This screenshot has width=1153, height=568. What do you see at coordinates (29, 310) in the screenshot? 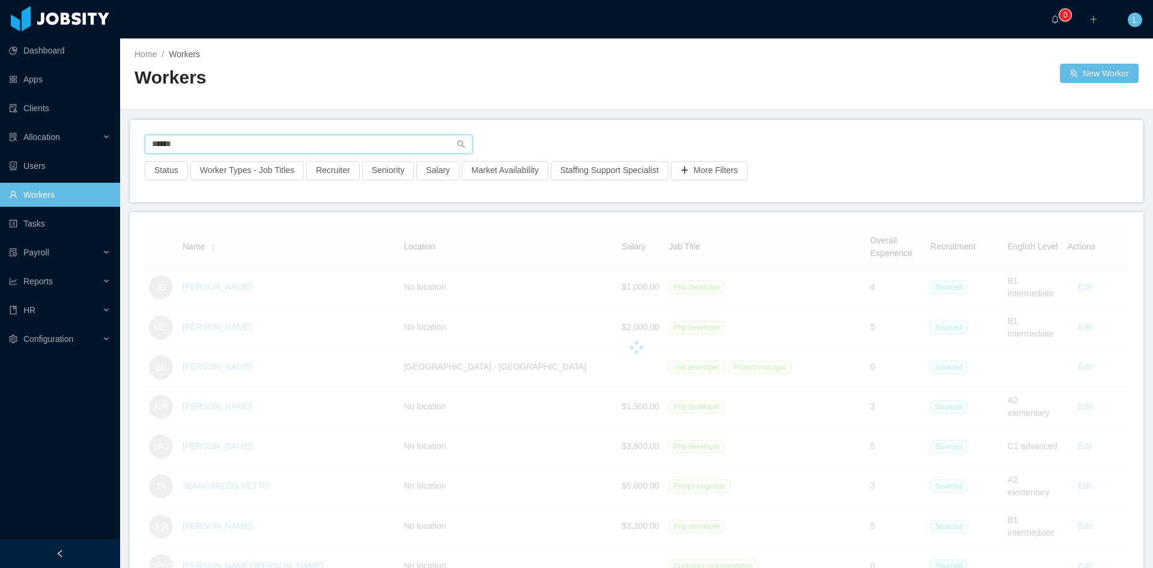
I see `span: HR` at bounding box center [29, 310].